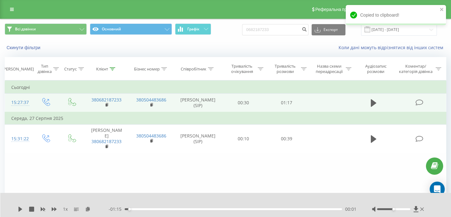  Describe the element at coordinates (376, 69) in the screenshot. I see `div: Аудіозапис розмови` at that location.